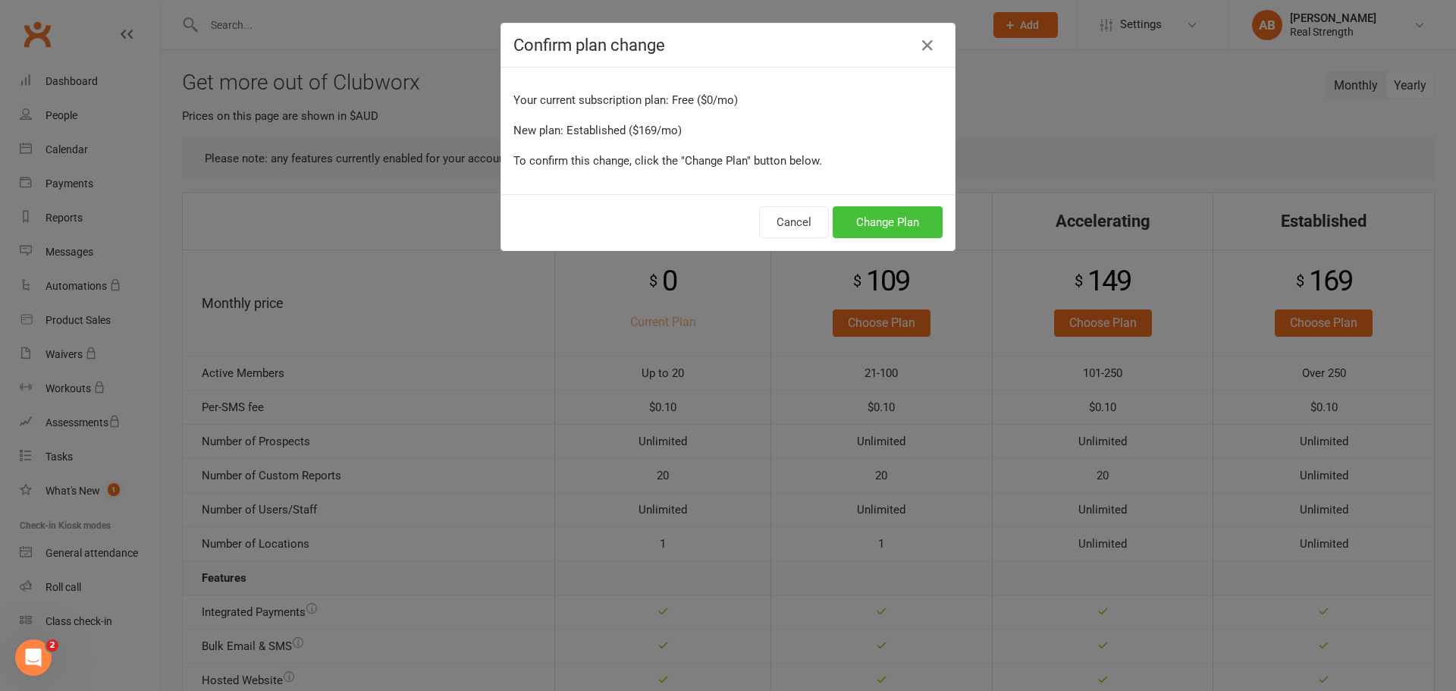  I want to click on button: Change Plan, so click(887, 222).